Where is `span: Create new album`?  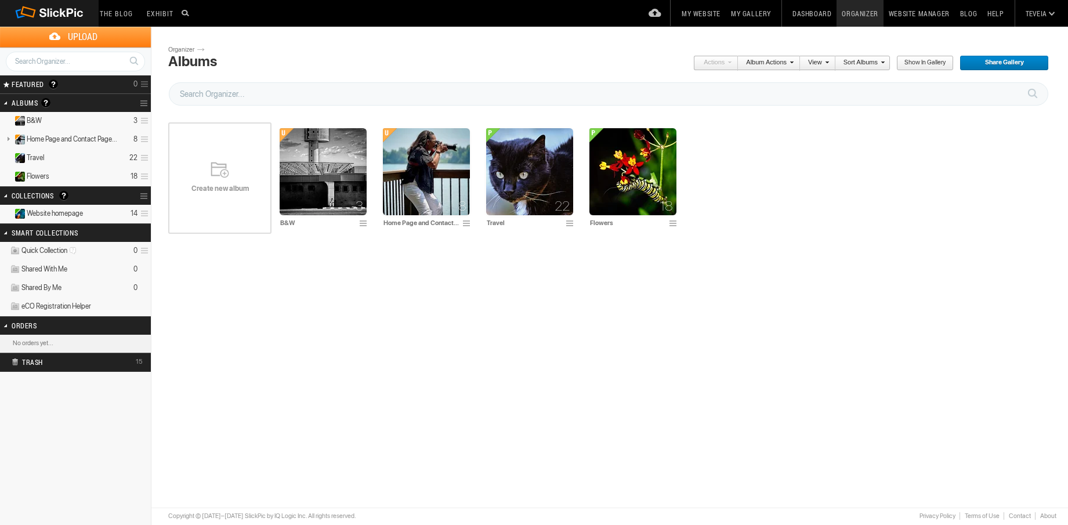 span: Create new album is located at coordinates (220, 189).